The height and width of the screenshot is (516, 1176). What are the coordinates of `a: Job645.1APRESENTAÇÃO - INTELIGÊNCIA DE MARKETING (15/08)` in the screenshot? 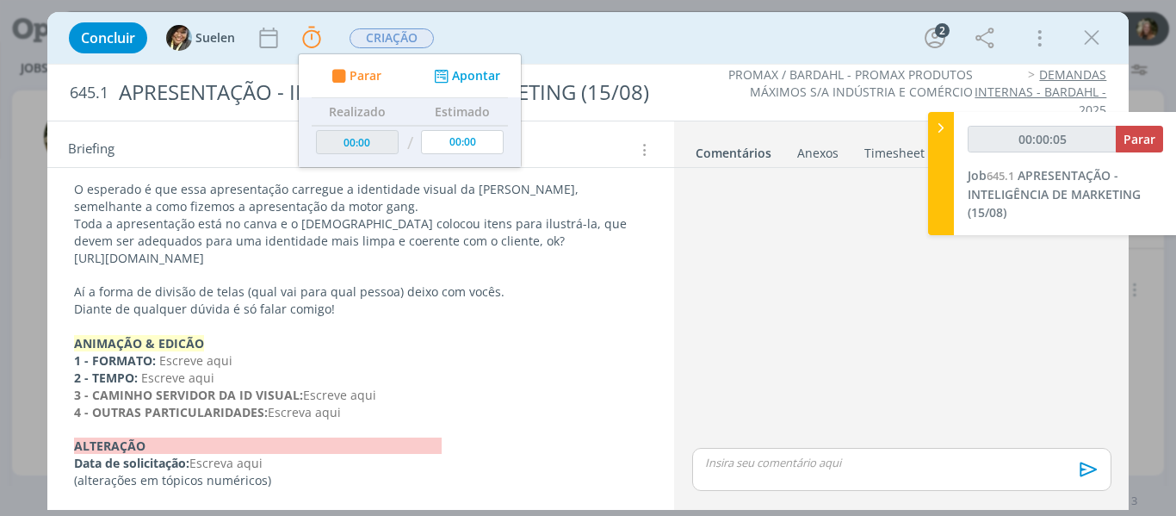 It's located at (1054, 194).